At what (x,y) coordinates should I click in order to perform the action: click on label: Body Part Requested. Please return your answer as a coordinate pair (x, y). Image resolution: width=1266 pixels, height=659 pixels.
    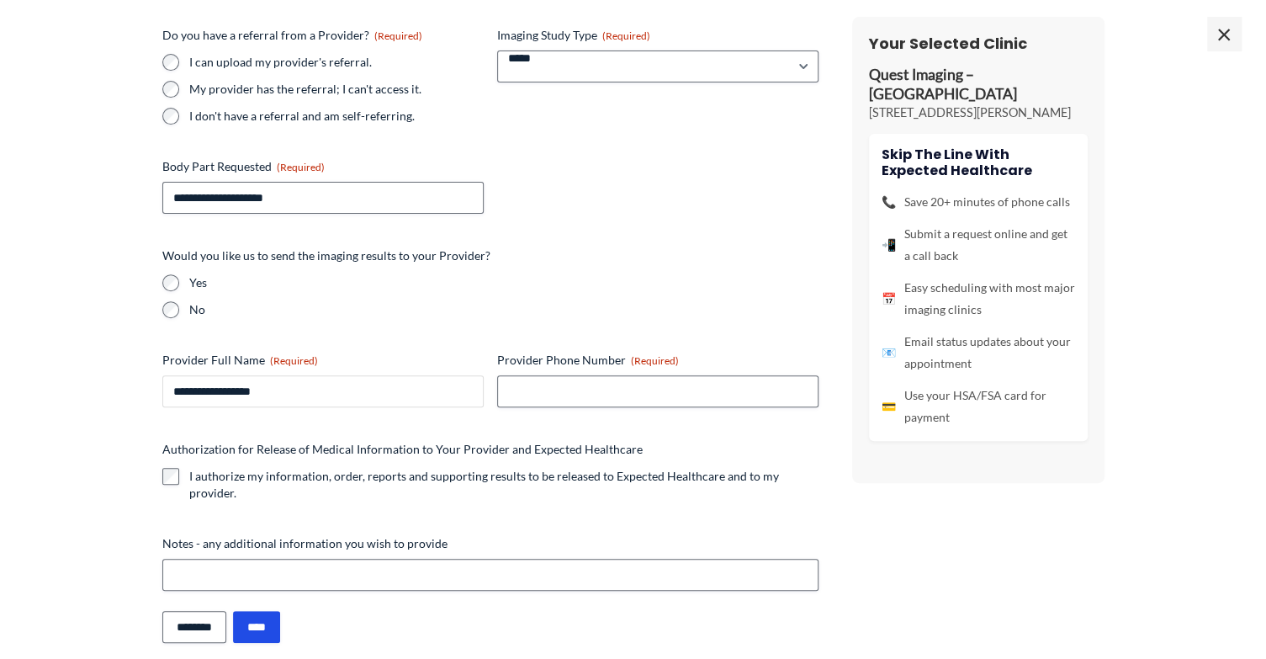
    Looking at the image, I should click on (323, 167).